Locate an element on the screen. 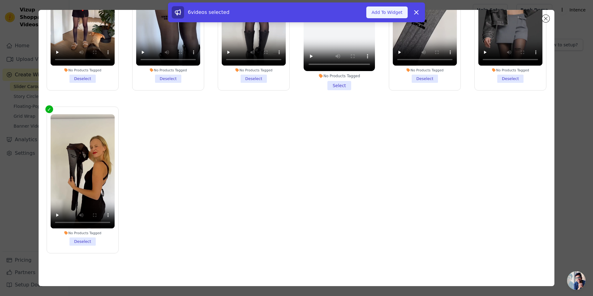 The width and height of the screenshot is (593, 296). button: Add To Widget is located at coordinates (387, 12).